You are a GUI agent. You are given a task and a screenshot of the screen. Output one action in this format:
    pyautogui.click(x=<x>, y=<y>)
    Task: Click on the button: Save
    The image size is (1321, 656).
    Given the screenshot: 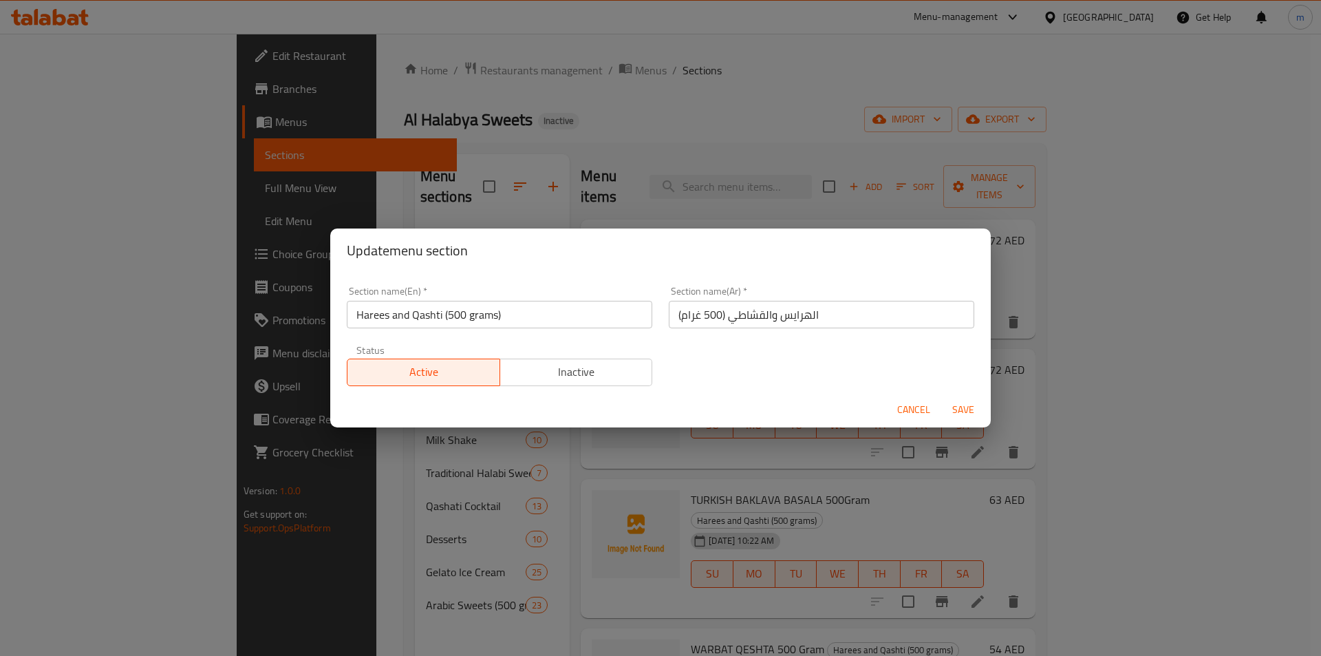 What is the action you would take?
    pyautogui.click(x=963, y=409)
    